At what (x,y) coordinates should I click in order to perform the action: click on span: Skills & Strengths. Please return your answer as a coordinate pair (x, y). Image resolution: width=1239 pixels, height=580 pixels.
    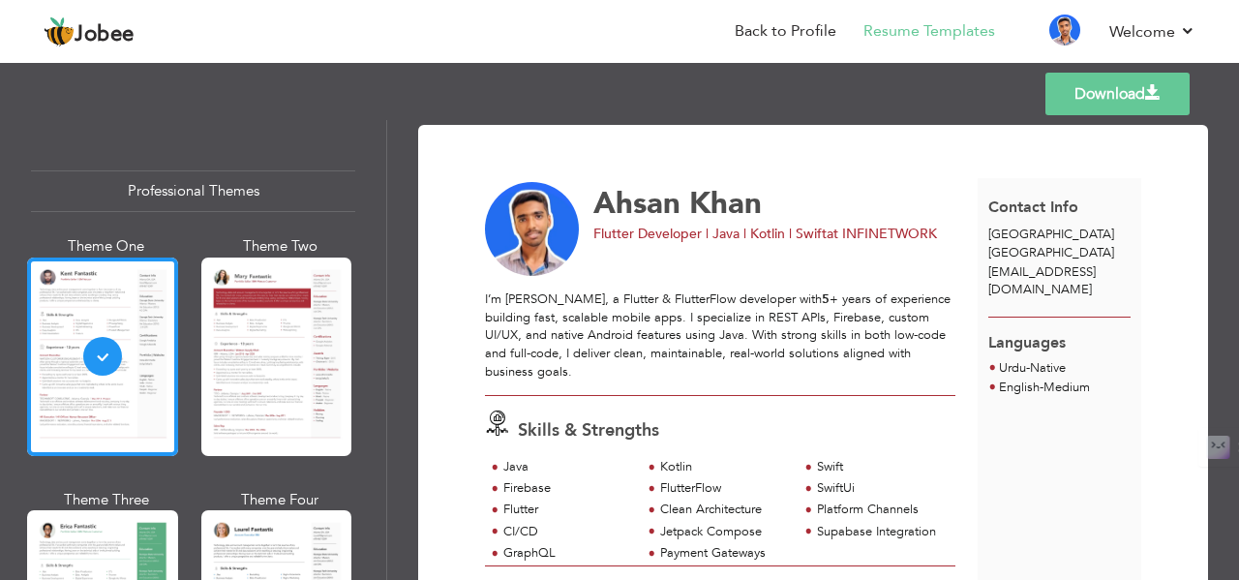
    Looking at the image, I should click on (589, 430).